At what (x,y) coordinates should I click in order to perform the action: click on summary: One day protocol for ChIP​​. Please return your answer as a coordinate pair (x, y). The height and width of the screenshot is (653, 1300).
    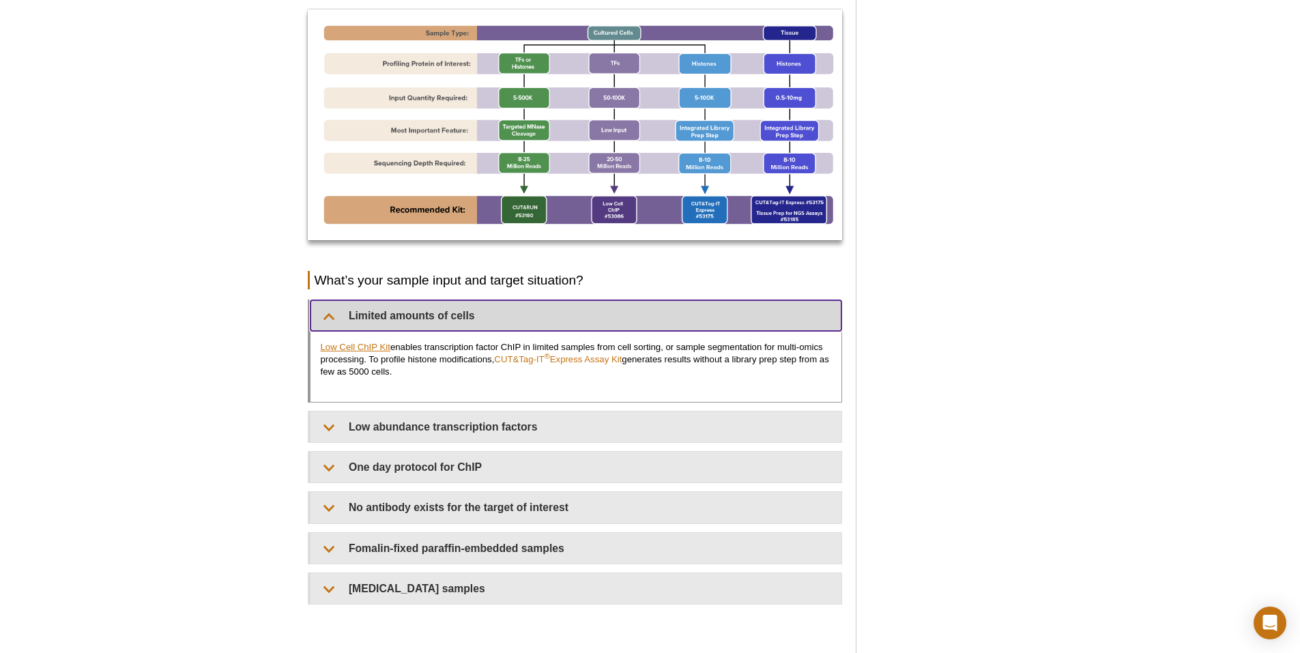
    Looking at the image, I should click on (576, 467).